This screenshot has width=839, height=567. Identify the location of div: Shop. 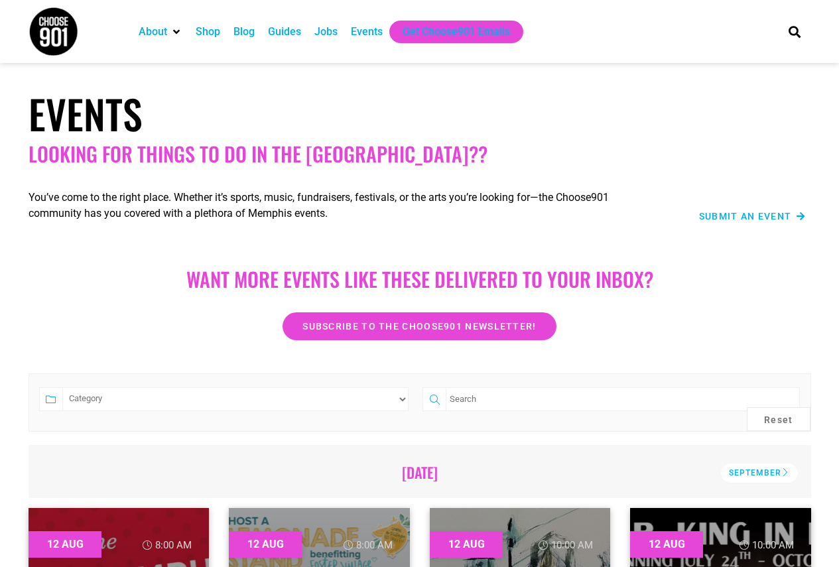
(207, 32).